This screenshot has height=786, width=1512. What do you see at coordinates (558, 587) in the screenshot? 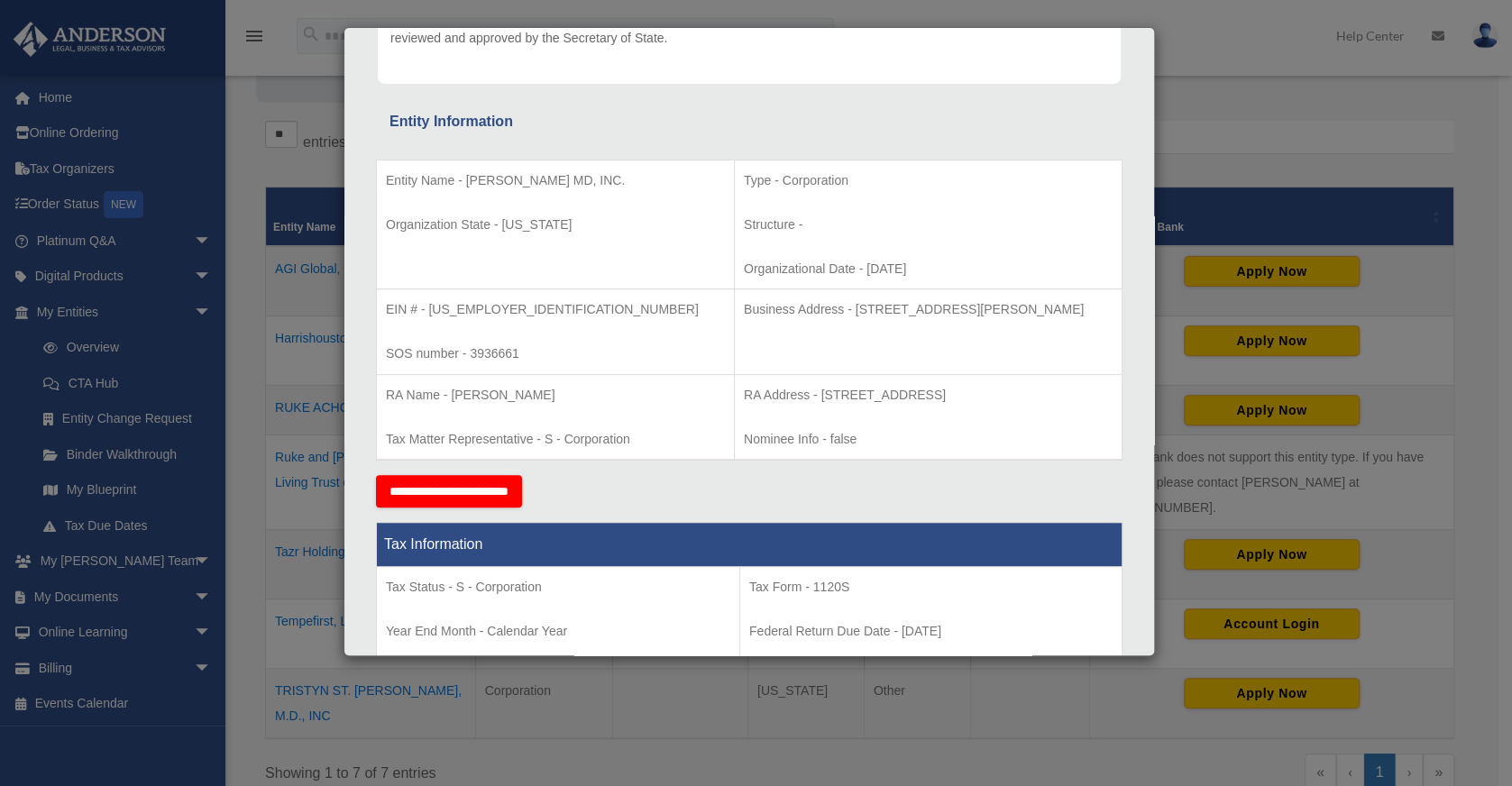
I see `p: Tax Status - S - Corporation` at bounding box center [558, 587].